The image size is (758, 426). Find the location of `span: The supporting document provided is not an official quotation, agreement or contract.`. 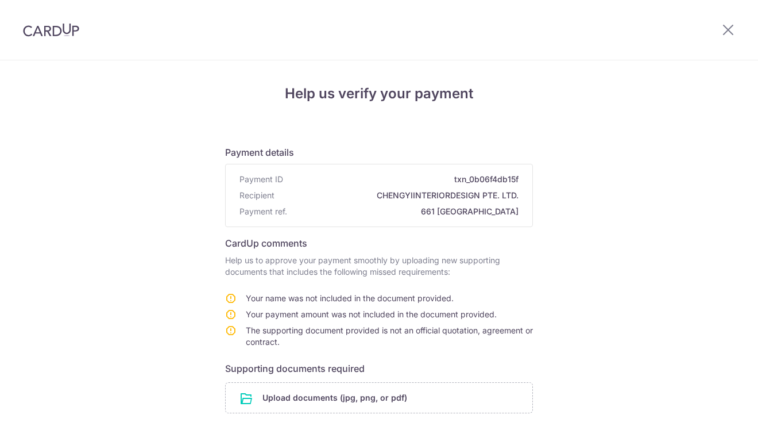

span: The supporting document provided is not an official quotation, agreement or contract. is located at coordinates (389, 335).